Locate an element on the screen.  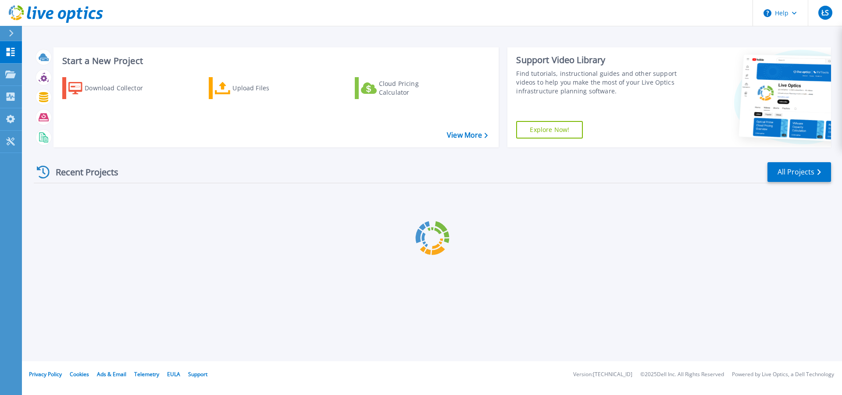
a: EULA is located at coordinates (174, 374).